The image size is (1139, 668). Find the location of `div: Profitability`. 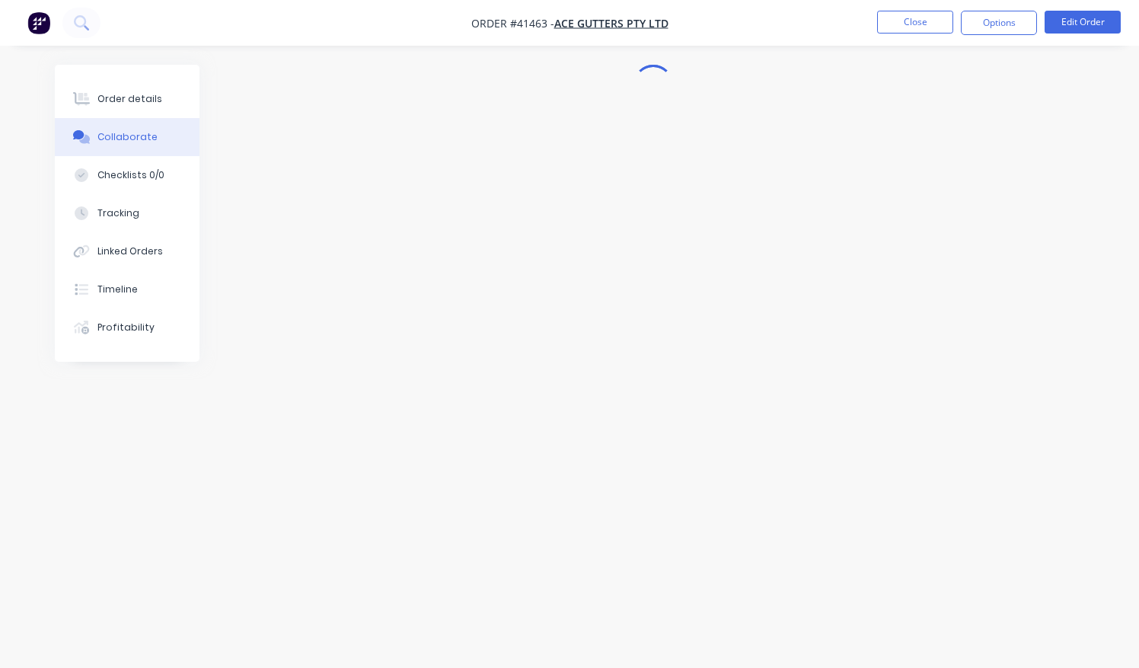

div: Profitability is located at coordinates (126, 327).